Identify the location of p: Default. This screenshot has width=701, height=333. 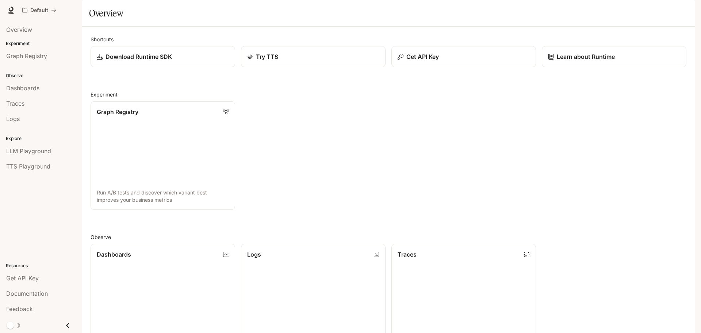
(39, 10).